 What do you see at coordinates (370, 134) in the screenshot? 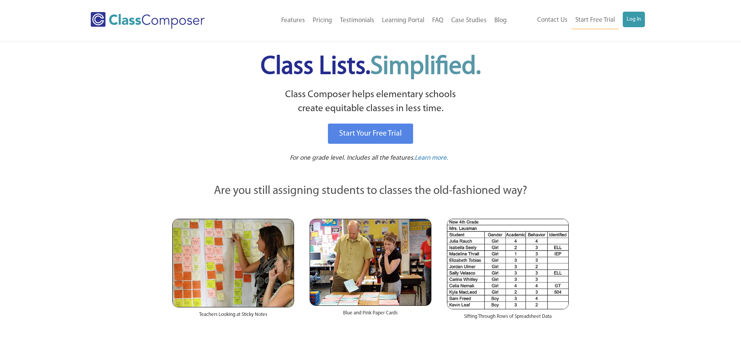
I see `a: Start Your Free Trial` at bounding box center [370, 134].